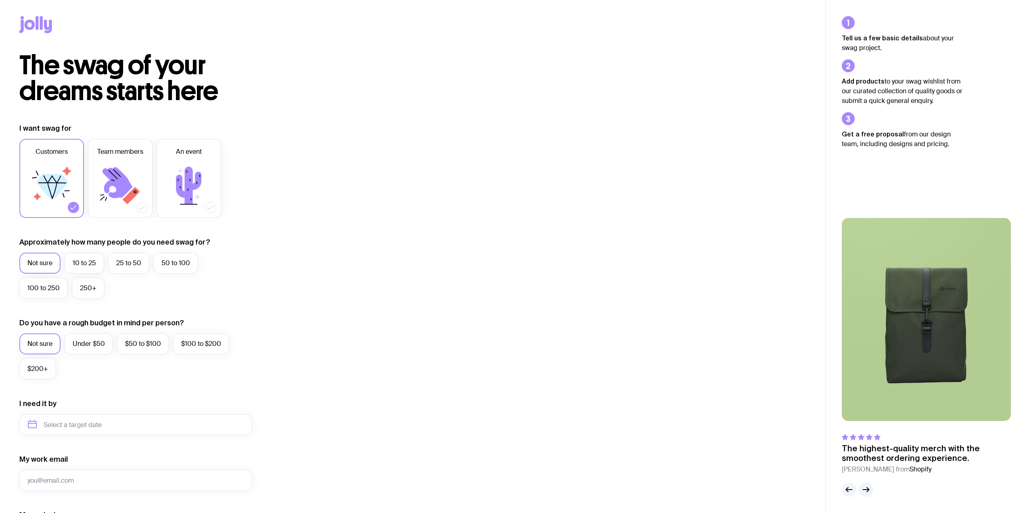 This screenshot has width=1027, height=513. Describe the element at coordinates (920, 469) in the screenshot. I see `span: Shopify` at that location.